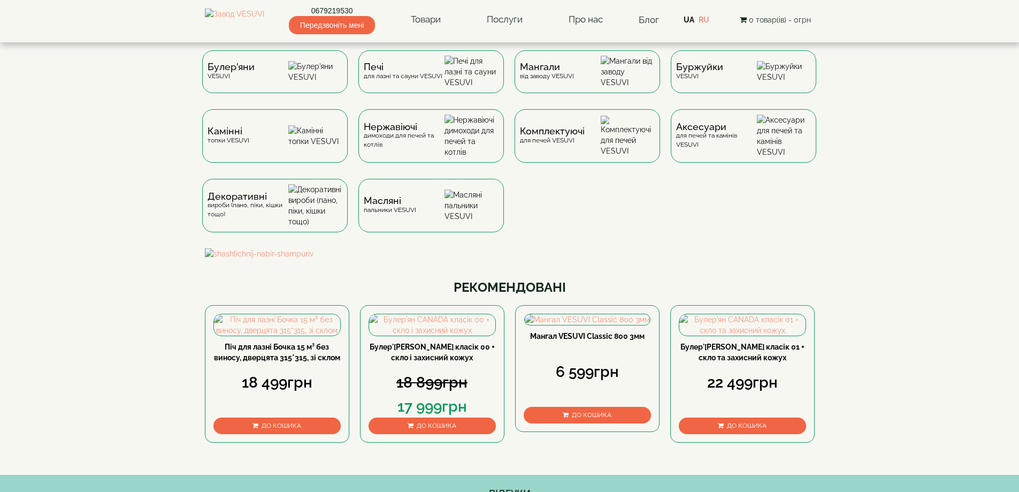 This screenshot has width=1019, height=492. I want to click on span: Комплектуючі, so click(552, 131).